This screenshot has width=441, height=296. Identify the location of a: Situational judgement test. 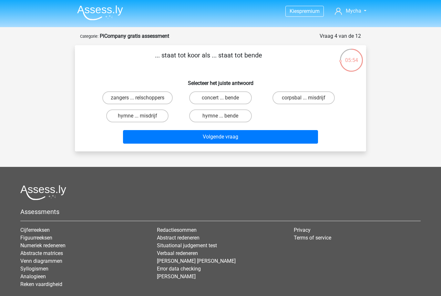
(187, 246).